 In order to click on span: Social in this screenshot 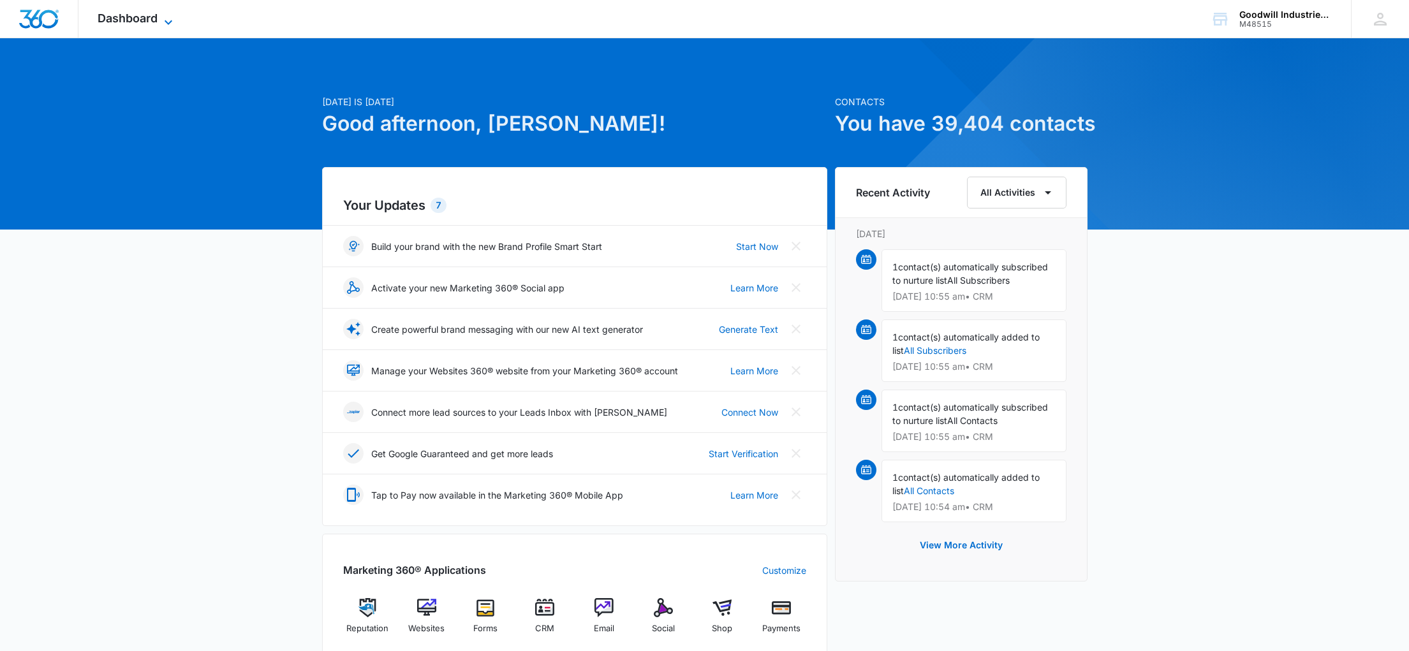, I will do `click(664, 629)`.